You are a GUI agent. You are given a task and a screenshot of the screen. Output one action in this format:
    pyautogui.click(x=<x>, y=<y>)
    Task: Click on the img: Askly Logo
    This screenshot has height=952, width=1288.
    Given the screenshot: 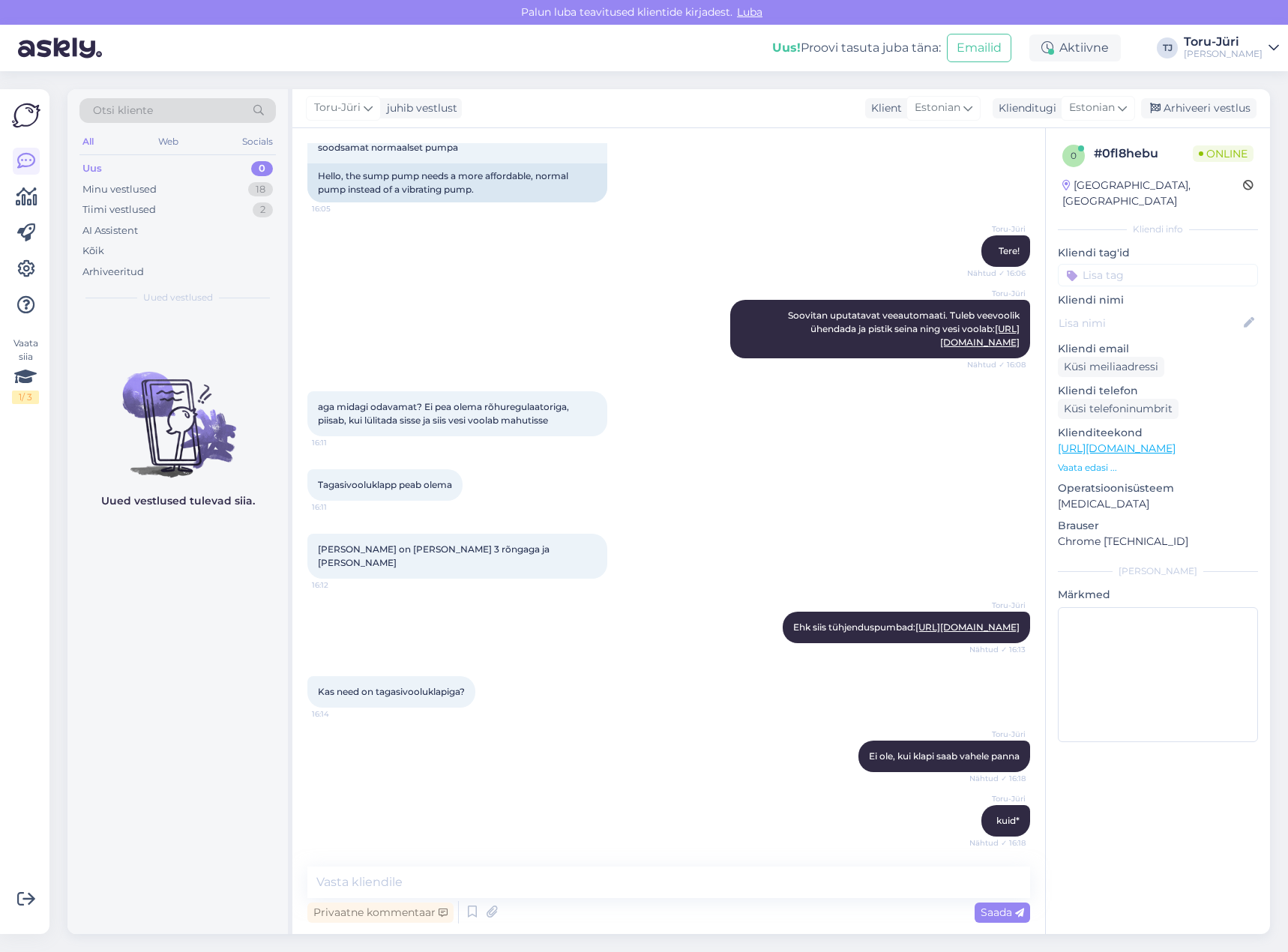 What is the action you would take?
    pyautogui.click(x=27, y=116)
    